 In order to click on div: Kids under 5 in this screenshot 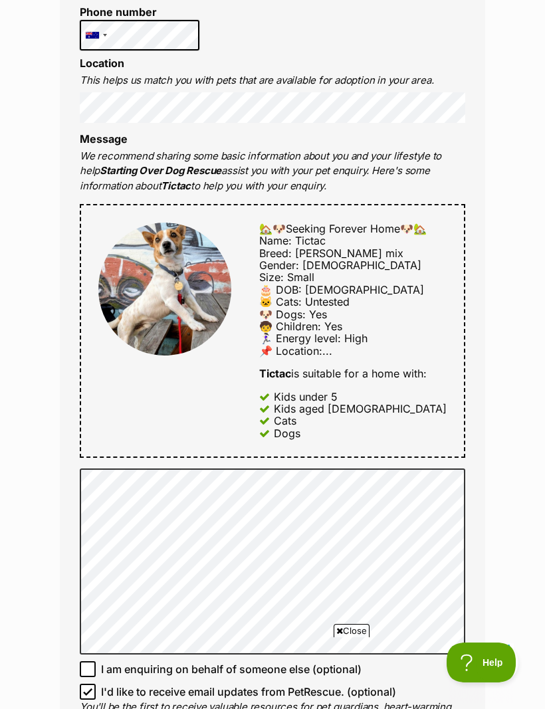, I will do `click(306, 397)`.